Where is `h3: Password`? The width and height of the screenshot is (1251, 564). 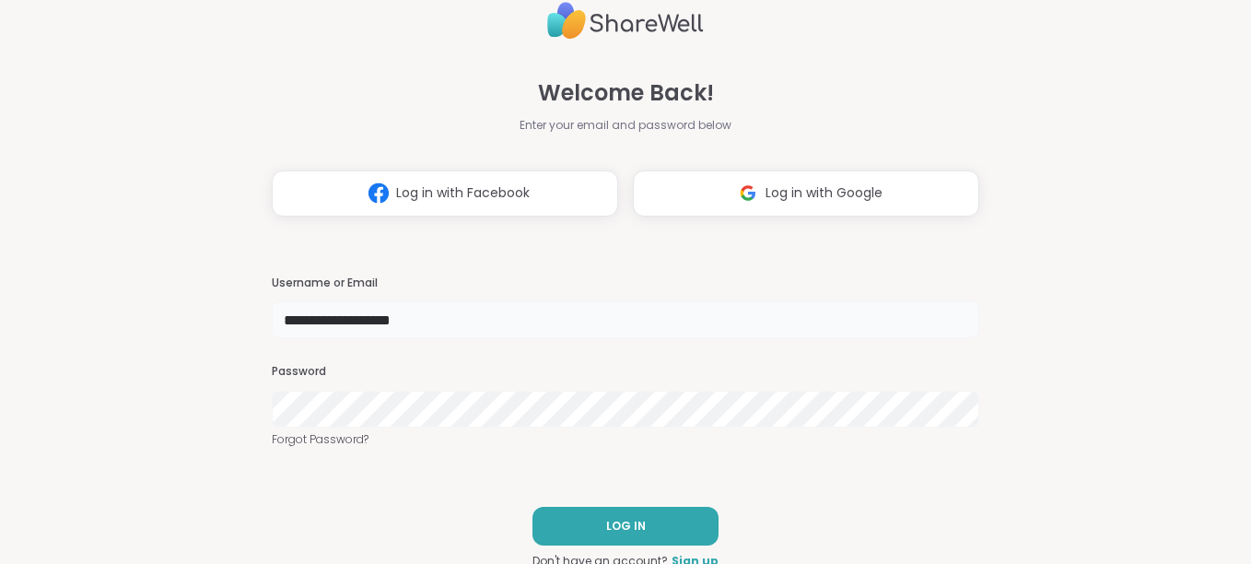 h3: Password is located at coordinates (625, 371).